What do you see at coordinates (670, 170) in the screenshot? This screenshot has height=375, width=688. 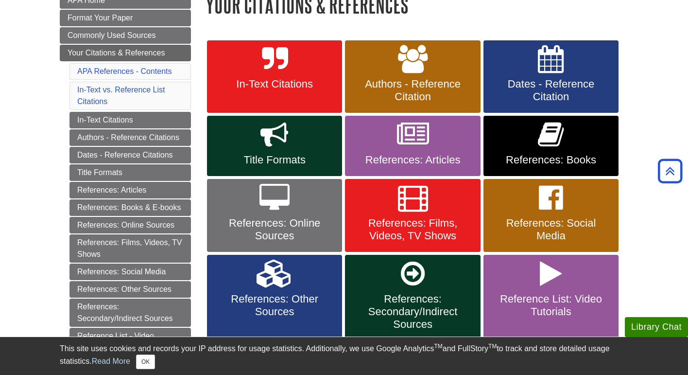 I see `a: Back to Top` at bounding box center [670, 170].